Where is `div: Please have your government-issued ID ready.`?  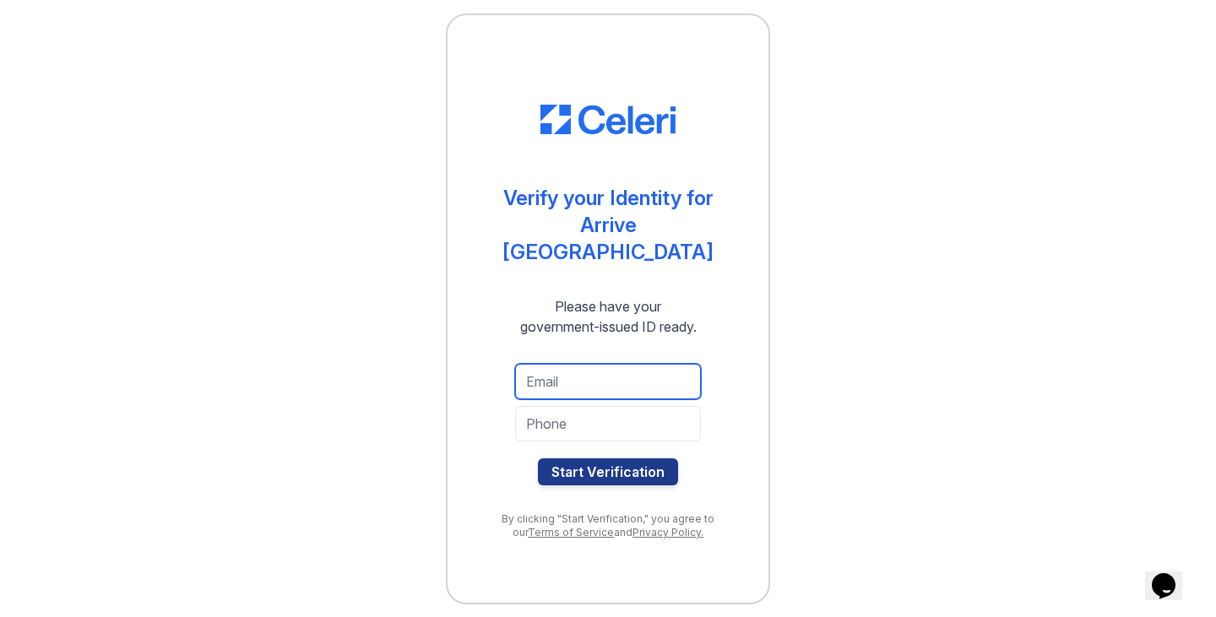
div: Please have your government-issued ID ready. is located at coordinates (608, 317).